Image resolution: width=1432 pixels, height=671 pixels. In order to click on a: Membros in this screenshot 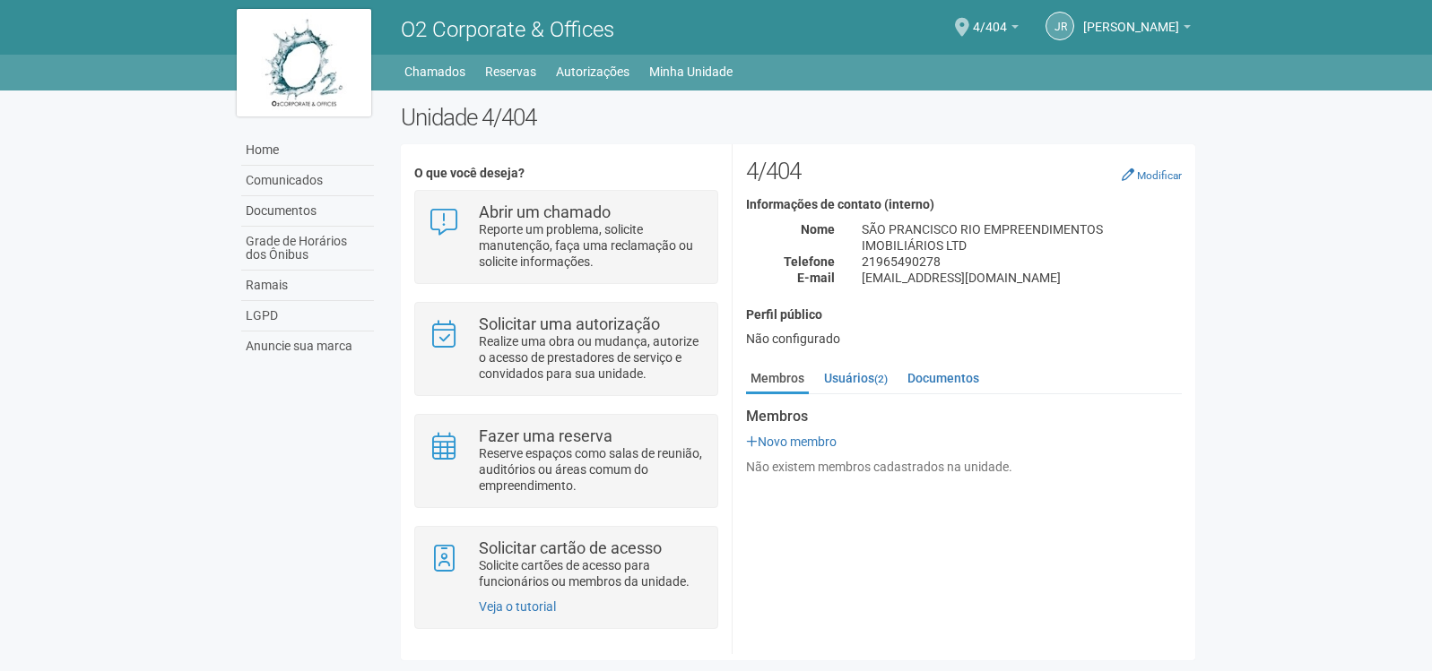, I will do `click(777, 379)`.